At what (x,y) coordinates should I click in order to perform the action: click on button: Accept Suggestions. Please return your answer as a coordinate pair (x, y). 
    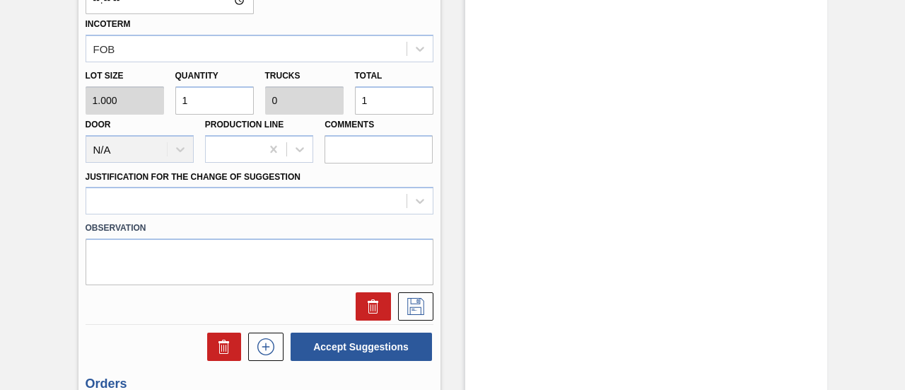
    Looking at the image, I should click on (361, 346).